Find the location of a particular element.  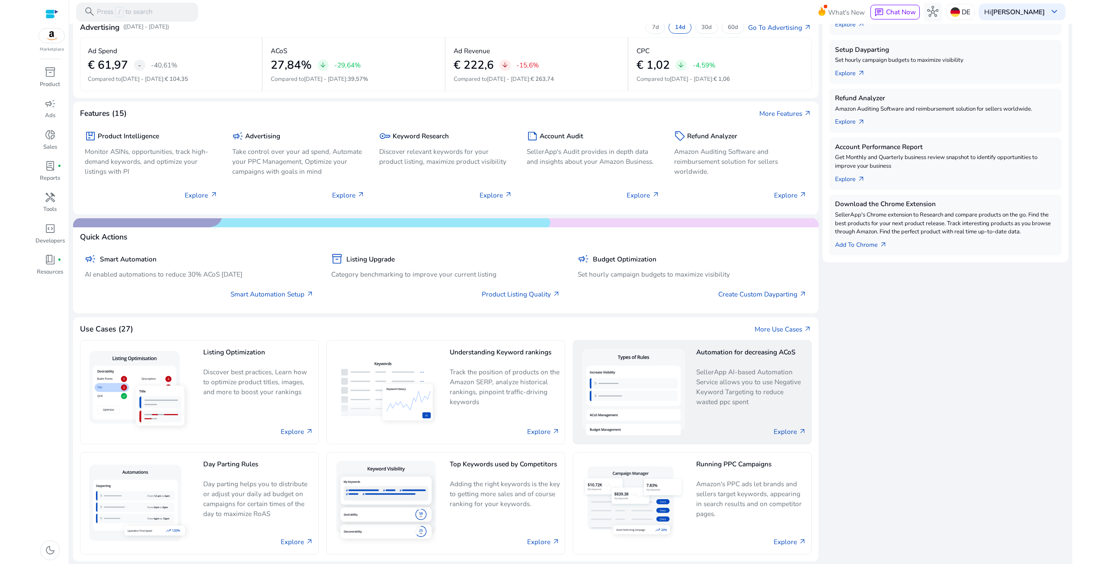

h2: € 1,02 is located at coordinates (653, 65).